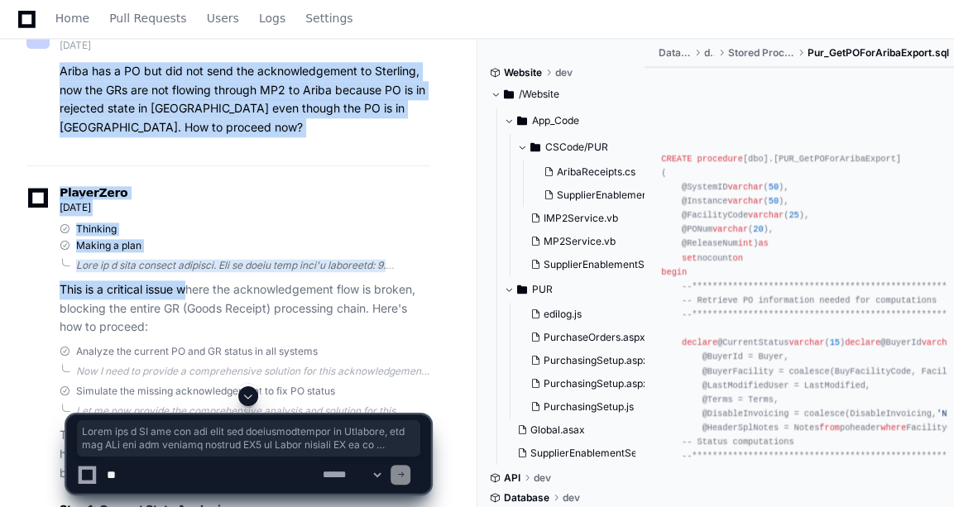 This screenshot has width=954, height=507. I want to click on span: PlayerZero, so click(93, 193).